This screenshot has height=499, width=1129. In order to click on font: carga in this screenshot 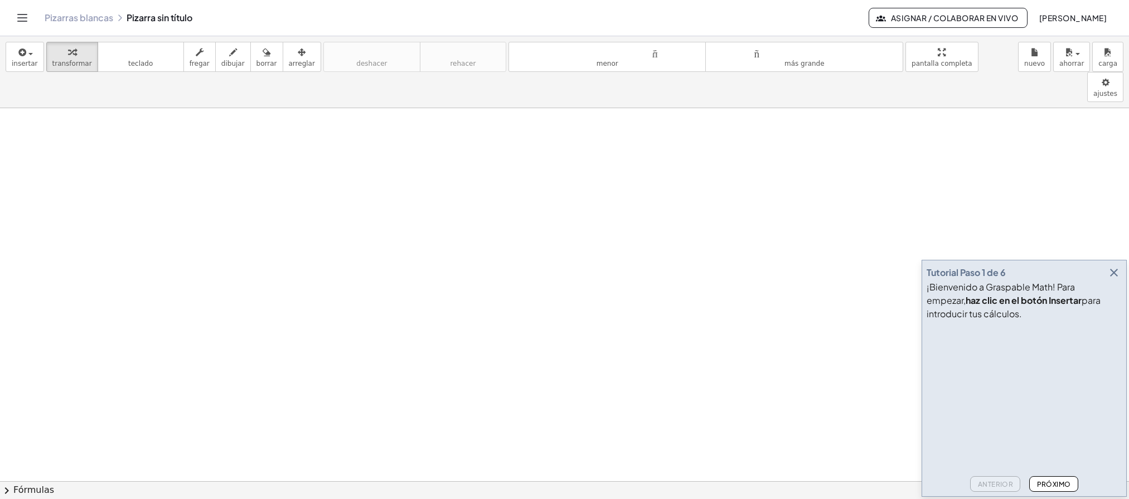, I will do `click(1107, 64)`.